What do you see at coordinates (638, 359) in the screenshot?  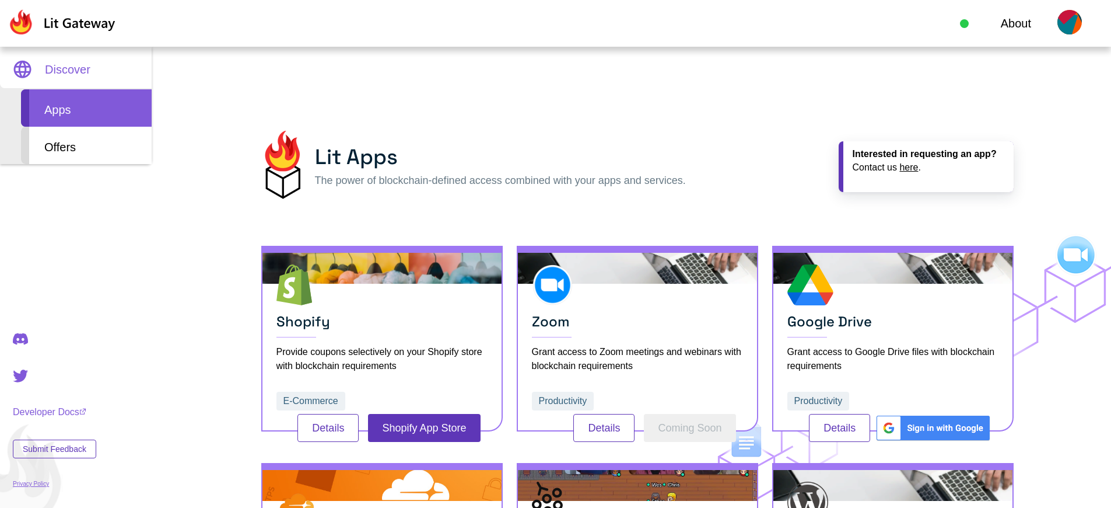 I see `div: Grant access to Zoom meetings and webinars with blockchain requirements` at bounding box center [638, 359].